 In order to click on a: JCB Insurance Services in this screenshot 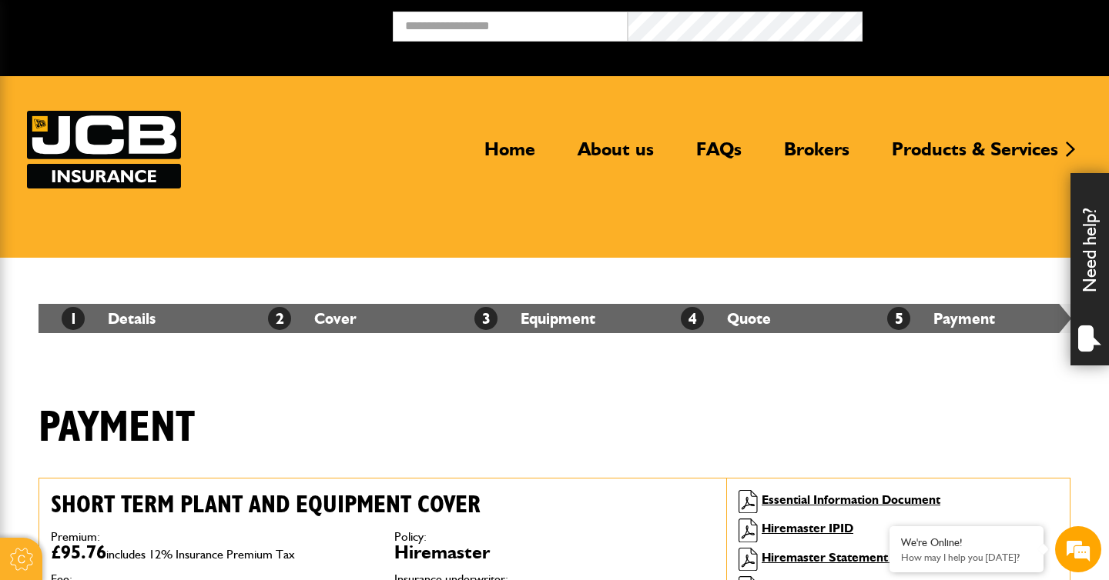, I will do `click(104, 149)`.